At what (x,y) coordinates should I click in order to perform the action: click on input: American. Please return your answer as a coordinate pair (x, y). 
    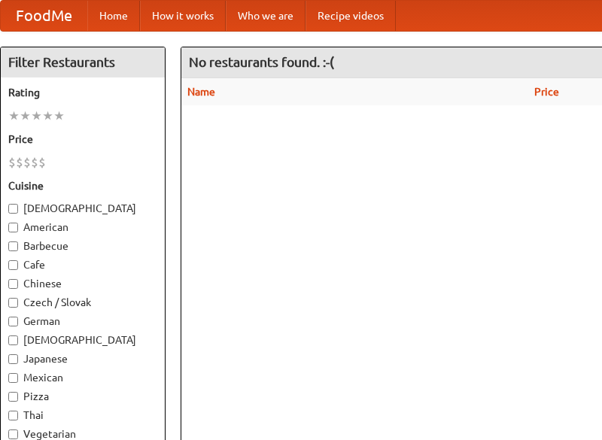
    Looking at the image, I should click on (13, 227).